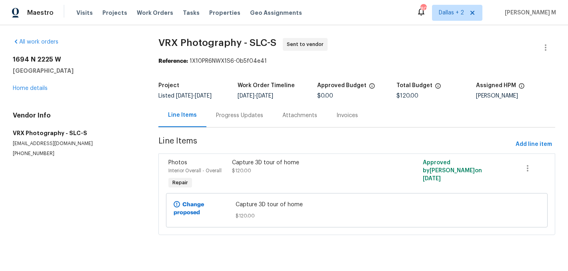 The height and width of the screenshot is (271, 568). Describe the element at coordinates (300, 116) in the screenshot. I see `div: Attachments` at that location.